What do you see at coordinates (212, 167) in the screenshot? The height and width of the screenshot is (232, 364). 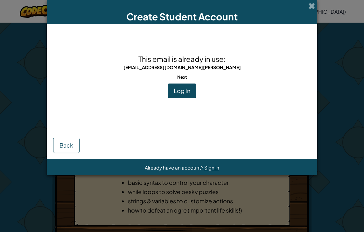 I see `span: Sign in` at bounding box center [212, 167].